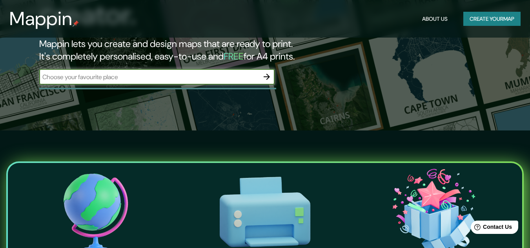 This screenshot has width=530, height=248. I want to click on span: Contact Us, so click(37, 9).